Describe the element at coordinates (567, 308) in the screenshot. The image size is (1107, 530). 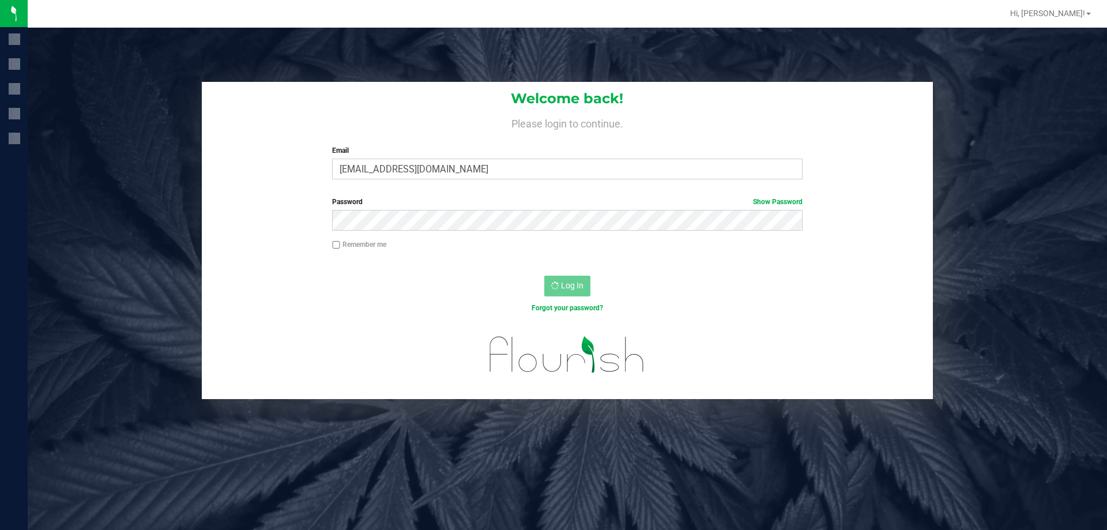
I see `a: Forgot your password?` at that location.